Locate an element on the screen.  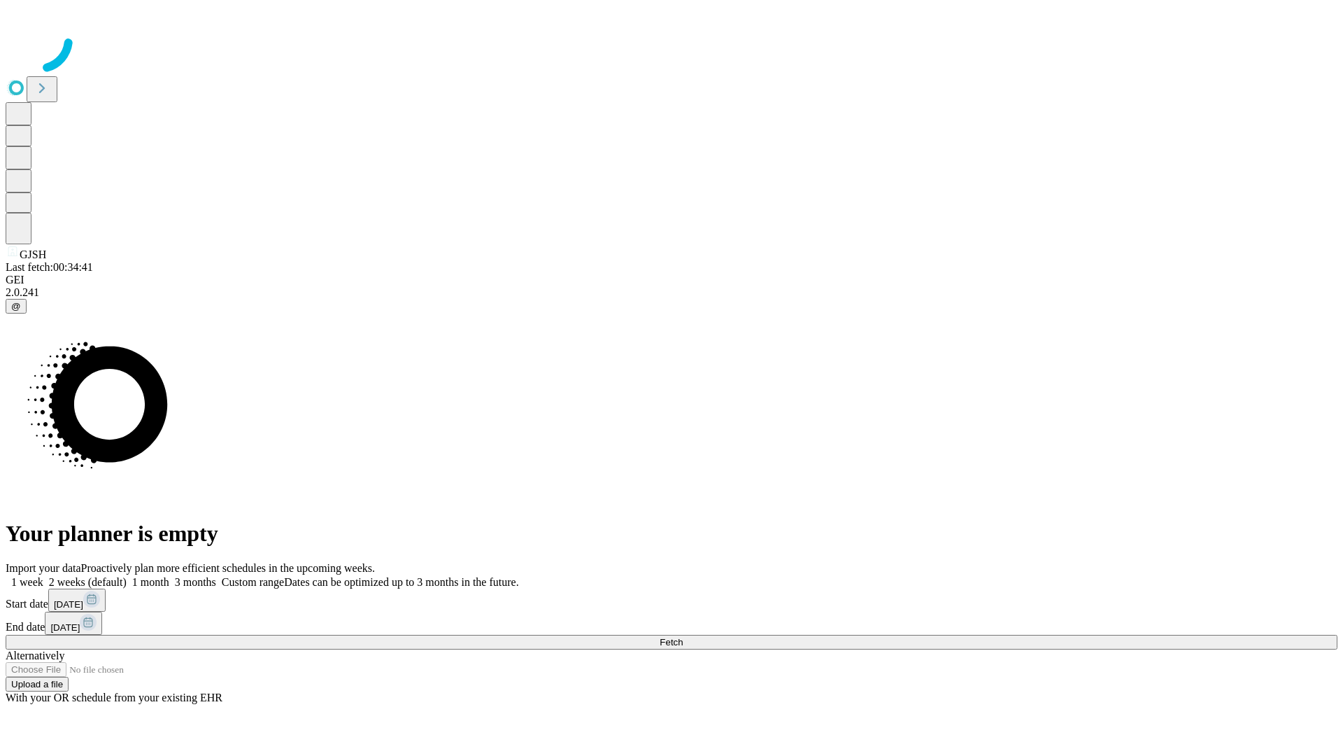
span: Fetch is located at coordinates (671, 642).